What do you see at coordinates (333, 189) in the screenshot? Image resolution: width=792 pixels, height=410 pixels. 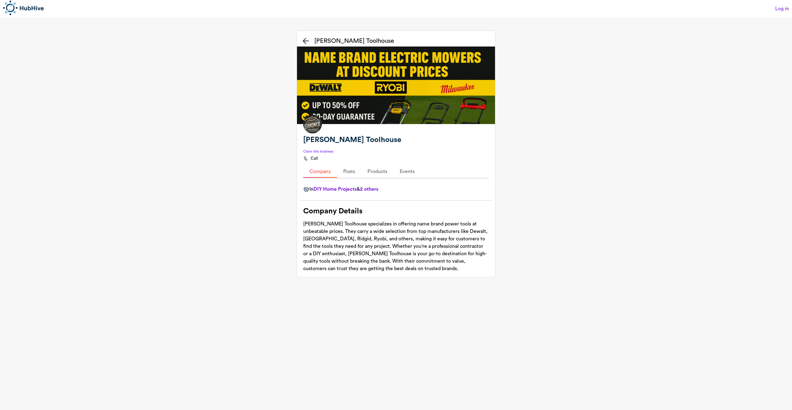 I see `span: In` at bounding box center [333, 189].